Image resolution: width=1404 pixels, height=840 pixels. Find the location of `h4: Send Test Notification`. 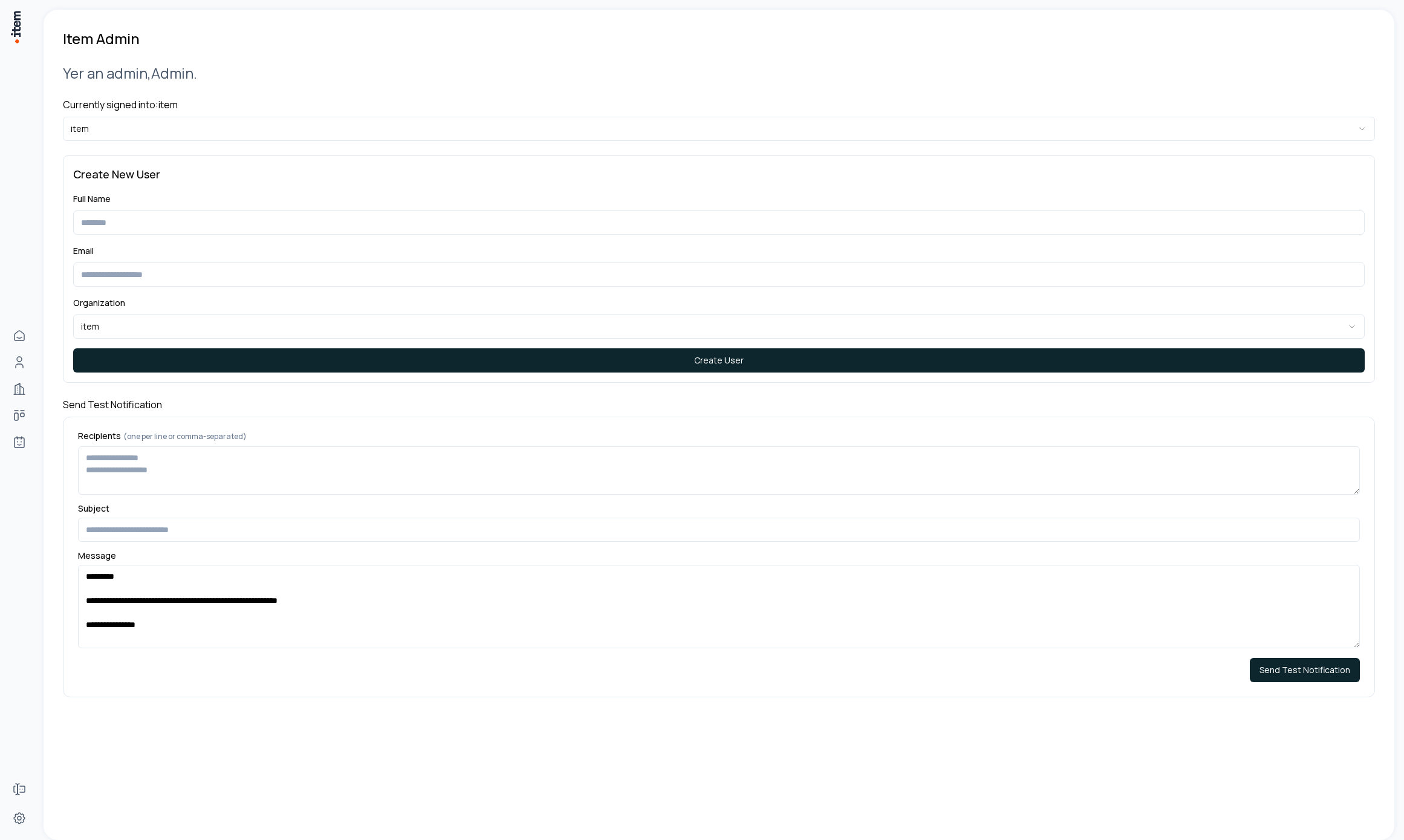

h4: Send Test Notification is located at coordinates (719, 404).